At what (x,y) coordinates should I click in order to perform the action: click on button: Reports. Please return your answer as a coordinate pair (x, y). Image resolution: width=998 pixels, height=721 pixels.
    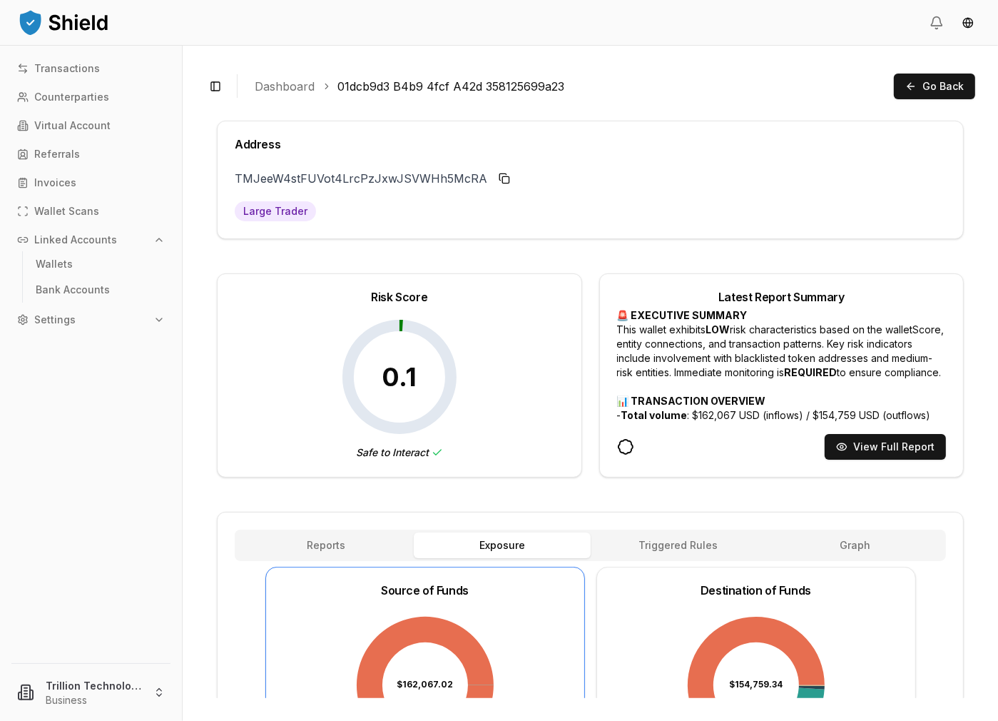
    Looking at the image, I should click on (325, 545).